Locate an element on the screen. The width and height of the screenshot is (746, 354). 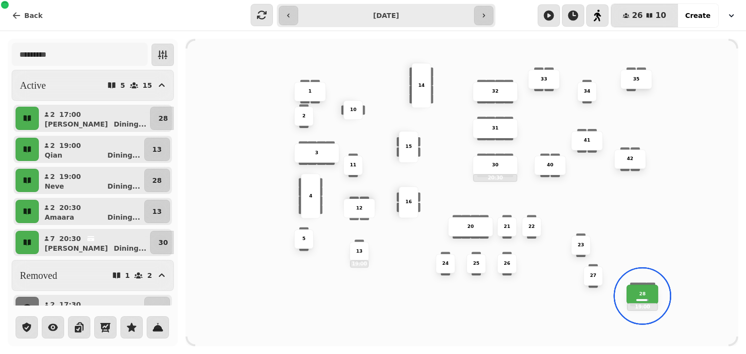
p: Neve is located at coordinates (54, 186).